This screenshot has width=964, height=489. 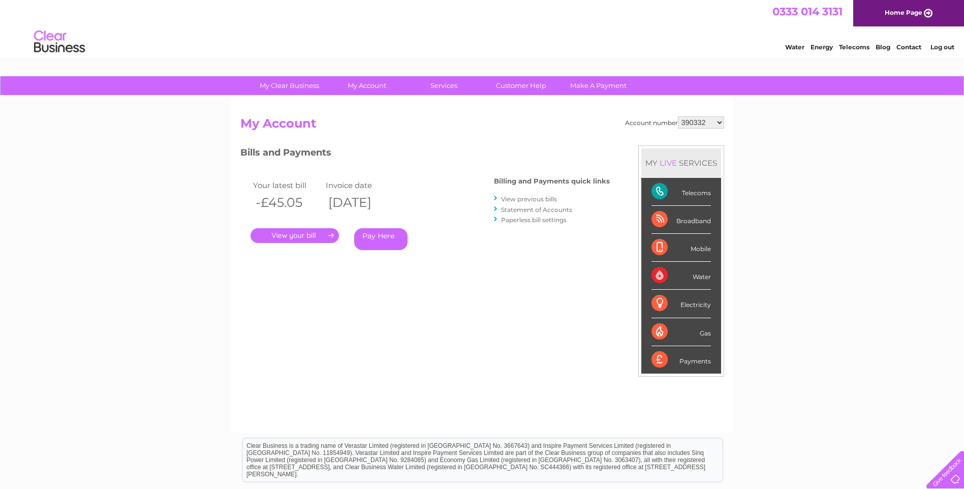 What do you see at coordinates (807, 11) in the screenshot?
I see `span: 0333 014 3131` at bounding box center [807, 11].